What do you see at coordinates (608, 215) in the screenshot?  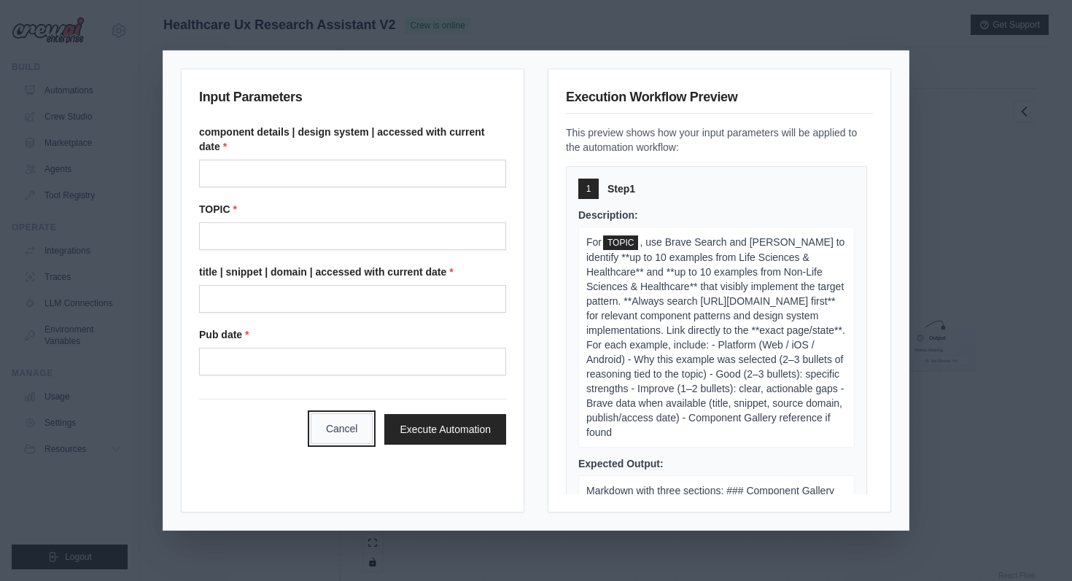 I see `span: Description:` at bounding box center [608, 215].